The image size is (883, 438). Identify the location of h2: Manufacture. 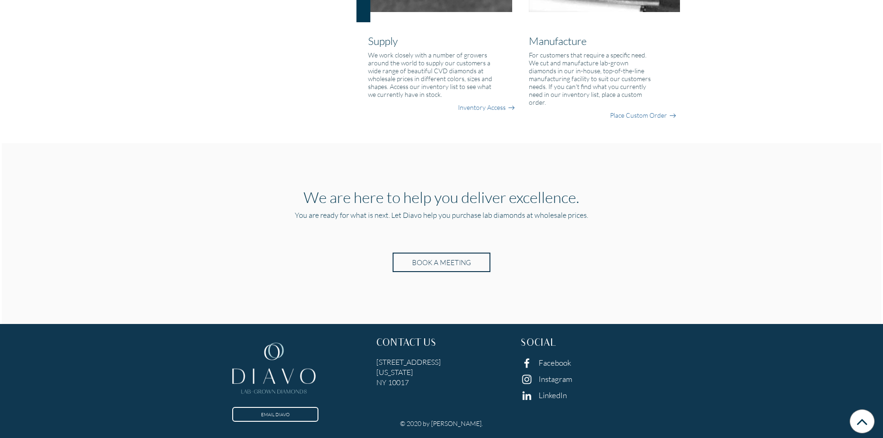
(603, 41).